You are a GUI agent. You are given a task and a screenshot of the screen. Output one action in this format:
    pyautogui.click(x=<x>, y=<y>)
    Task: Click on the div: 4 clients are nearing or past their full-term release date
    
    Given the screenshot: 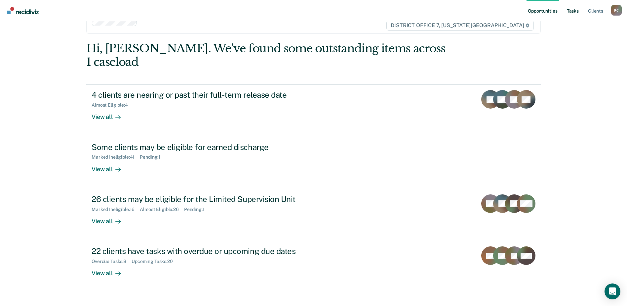 What is the action you would take?
    pyautogui.click(x=208, y=95)
    